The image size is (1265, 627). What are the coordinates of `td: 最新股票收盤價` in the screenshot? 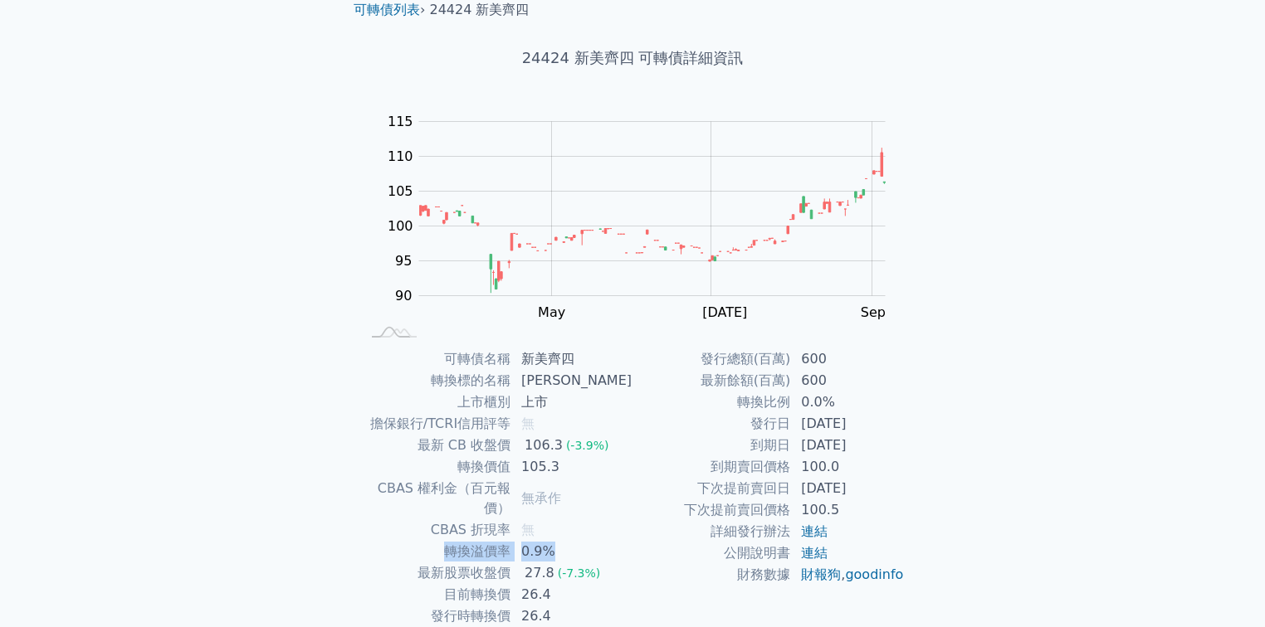 It's located at (436, 574).